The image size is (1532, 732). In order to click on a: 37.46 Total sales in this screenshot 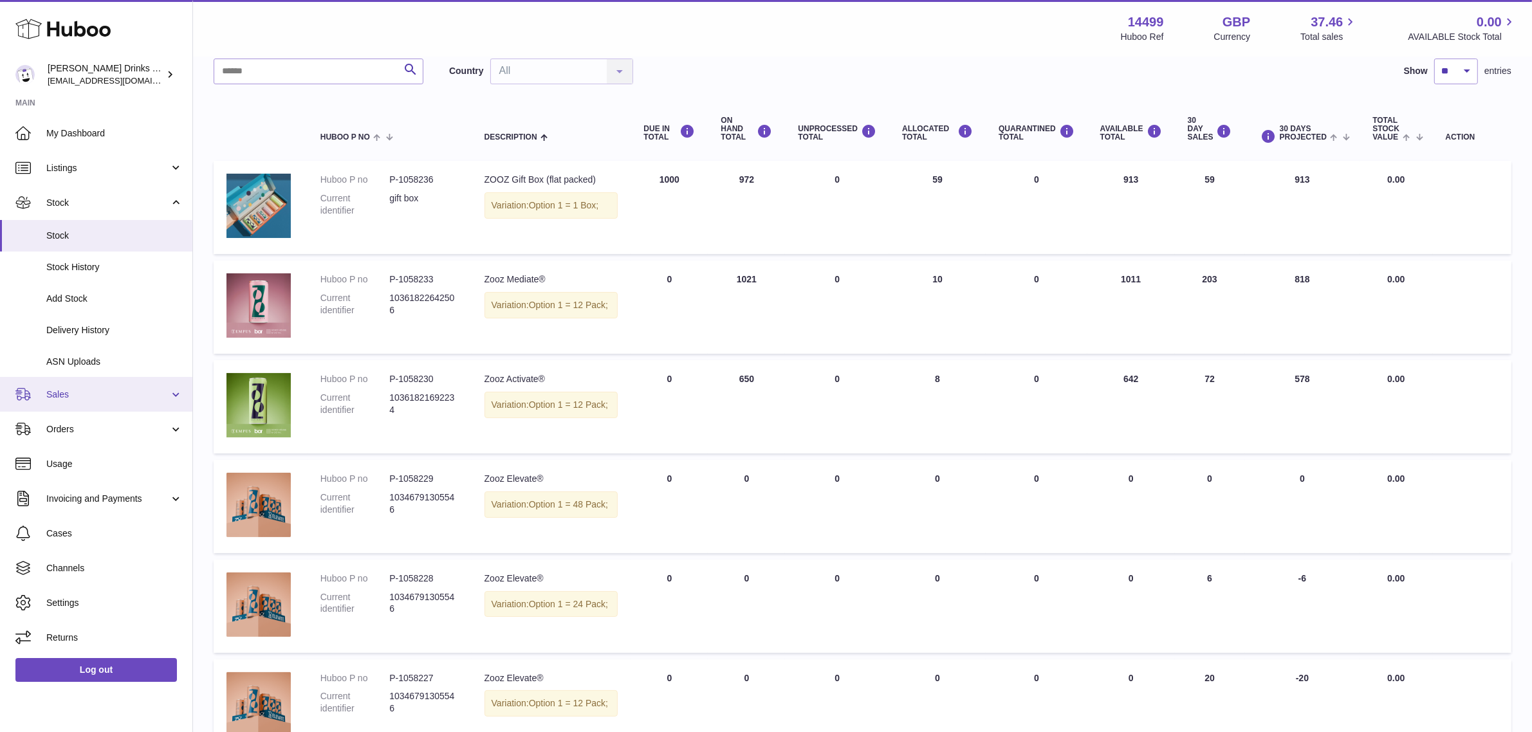, I will do `click(1329, 28)`.